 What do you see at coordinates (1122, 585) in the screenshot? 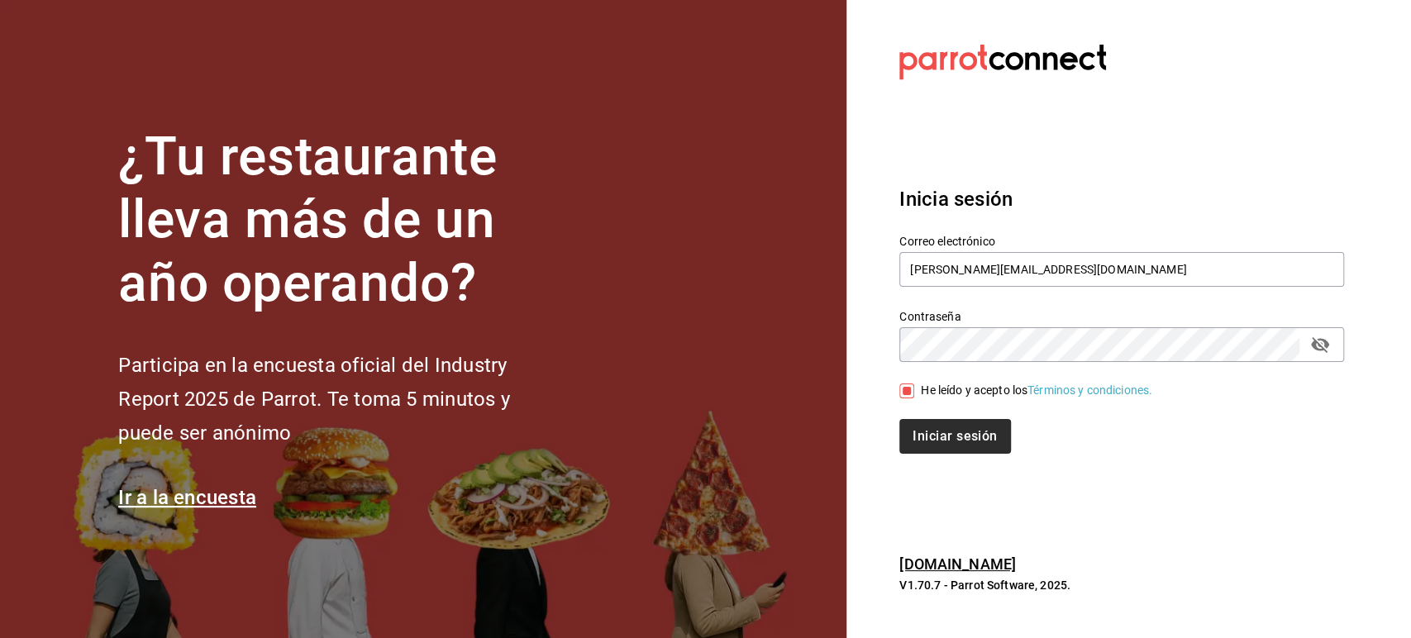
I see `p: V1.70.7 - Parrot Software, 2025.` at bounding box center [1122, 585].